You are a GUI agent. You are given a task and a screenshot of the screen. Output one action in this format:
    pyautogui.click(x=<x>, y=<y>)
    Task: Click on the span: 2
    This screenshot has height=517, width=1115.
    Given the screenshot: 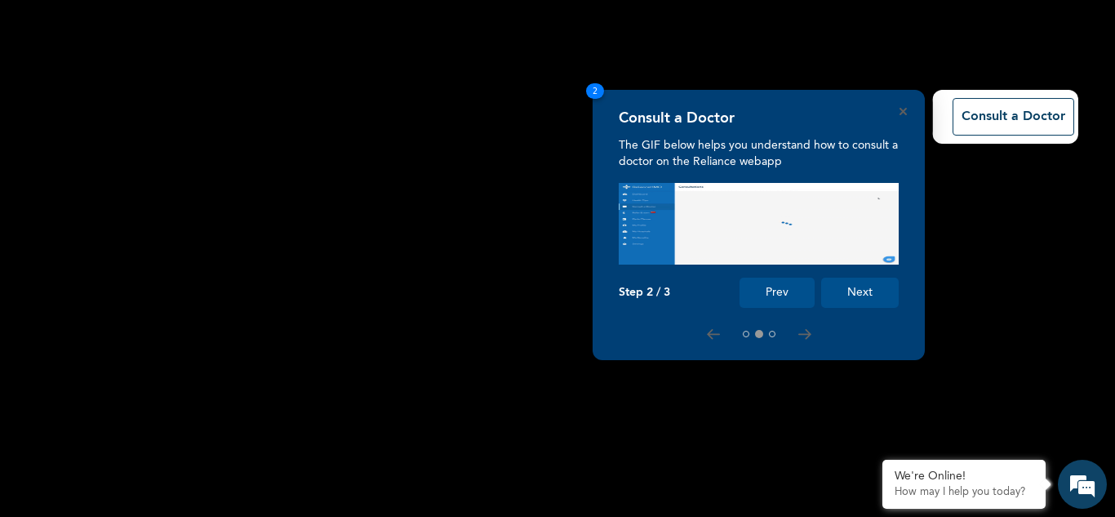 What is the action you would take?
    pyautogui.click(x=595, y=91)
    